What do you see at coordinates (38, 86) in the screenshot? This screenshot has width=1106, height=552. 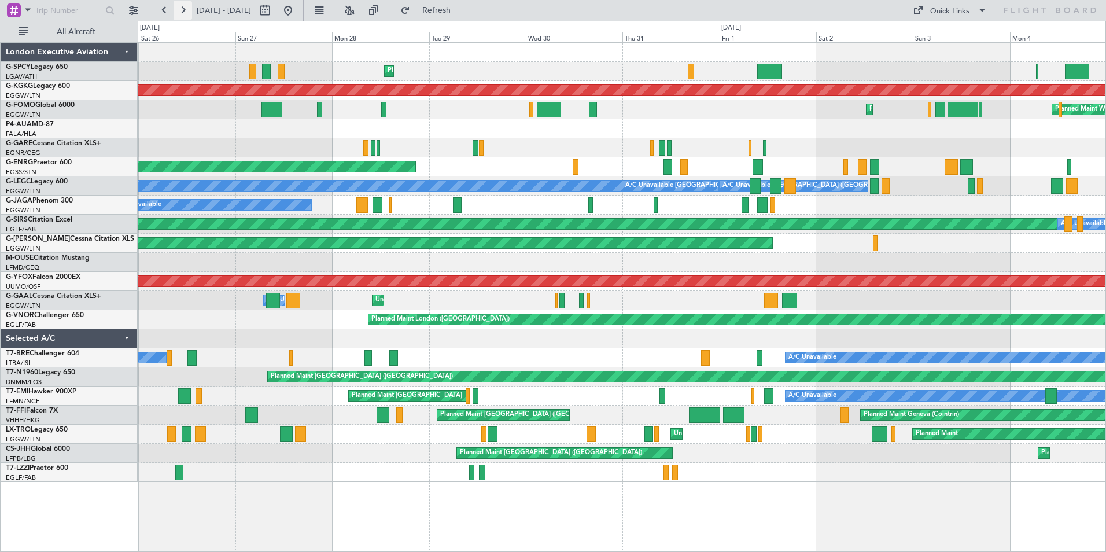 I see `a: G-KGKGLegacy 600` at bounding box center [38, 86].